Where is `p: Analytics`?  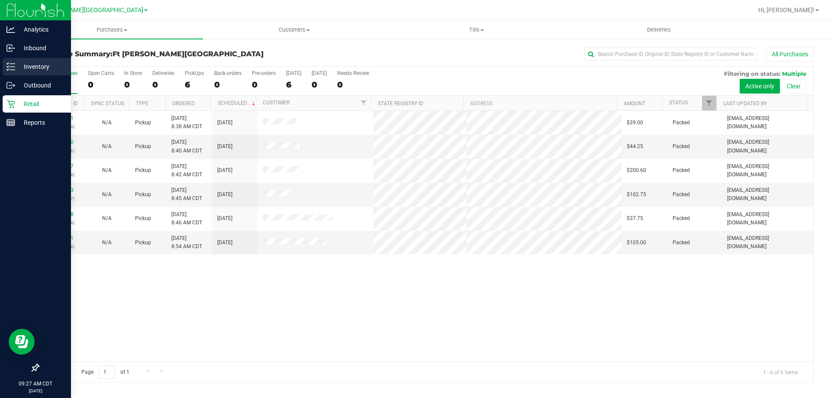
p: Analytics is located at coordinates (41, 29).